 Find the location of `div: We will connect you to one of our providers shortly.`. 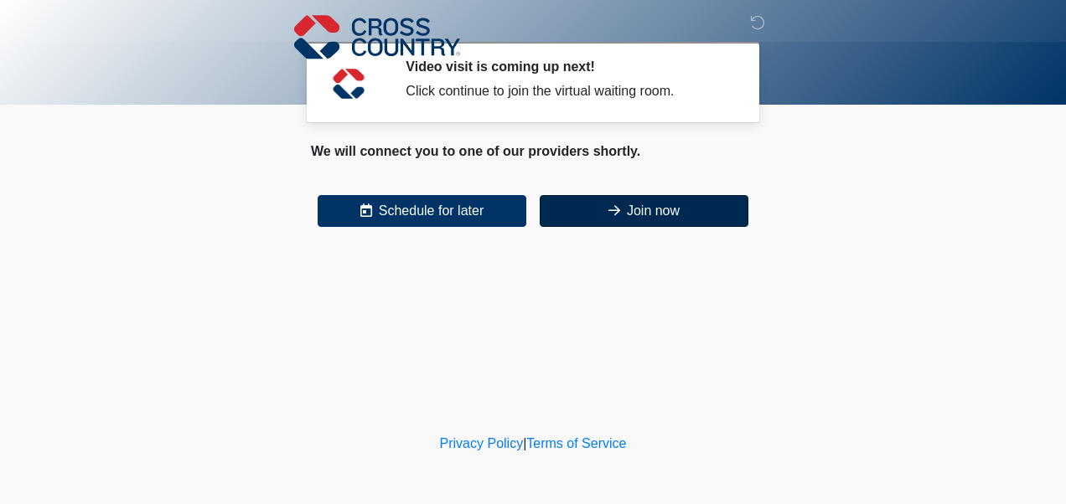

div: We will connect you to one of our providers shortly. is located at coordinates (533, 152).